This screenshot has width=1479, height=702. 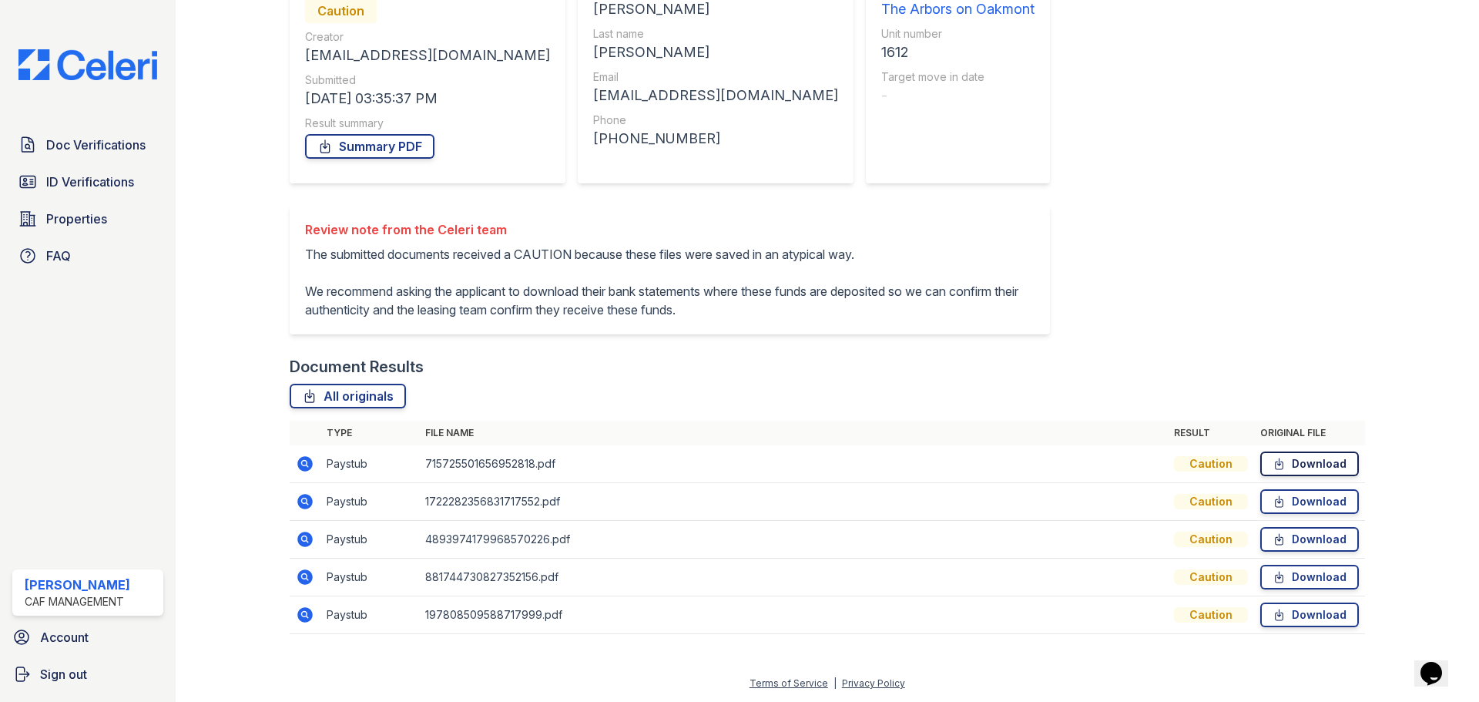 What do you see at coordinates (427, 80) in the screenshot?
I see `div: Submitted` at bounding box center [427, 80].